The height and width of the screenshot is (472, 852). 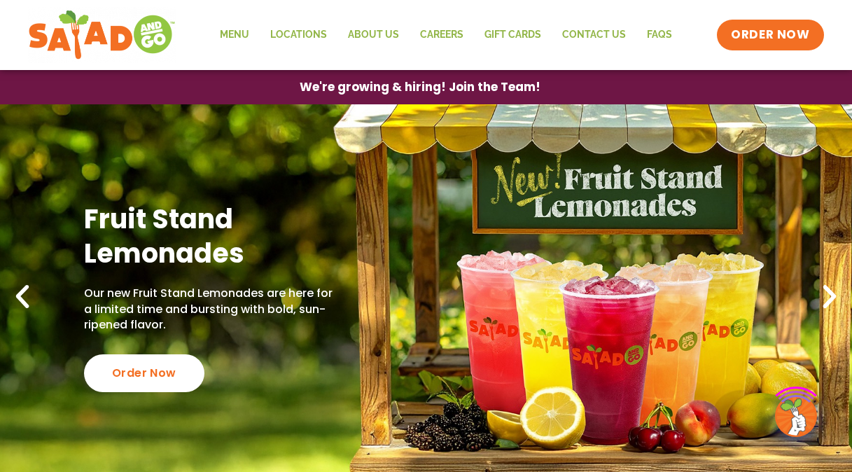 What do you see at coordinates (660, 35) in the screenshot?
I see `a: FAQs` at bounding box center [660, 35].